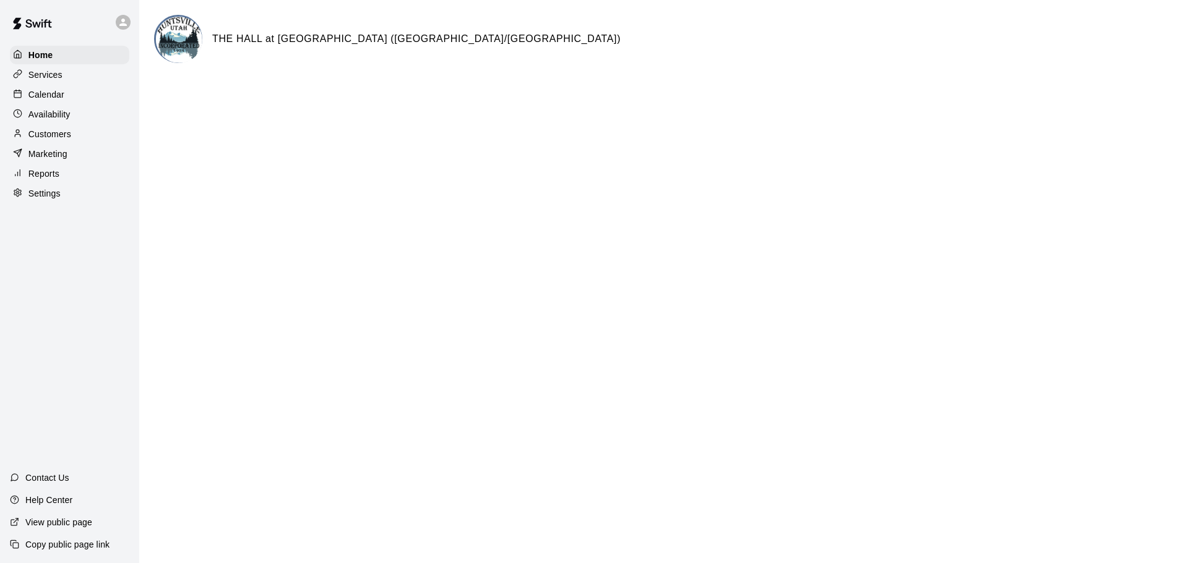 The image size is (1188, 563). What do you see at coordinates (49, 500) in the screenshot?
I see `p: Help Center` at bounding box center [49, 500].